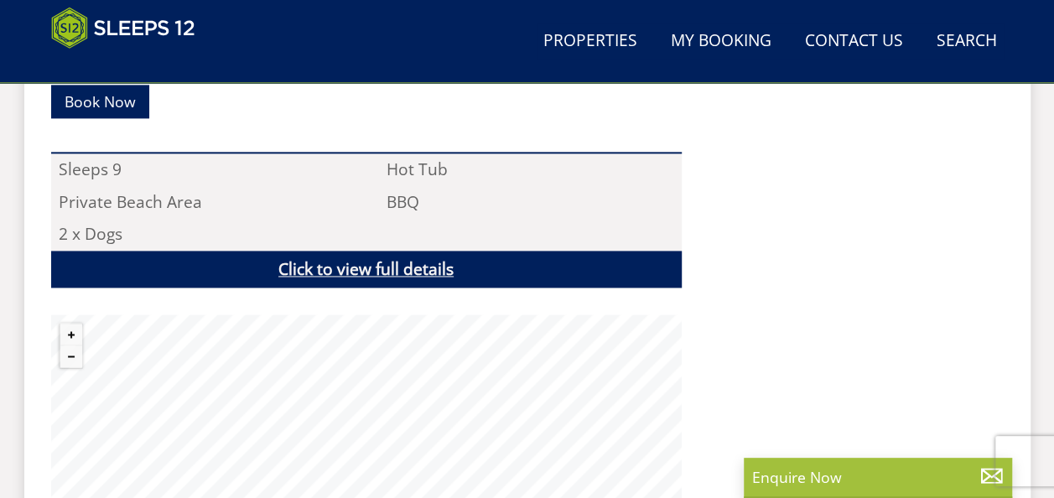 The height and width of the screenshot is (498, 1054). I want to click on a: Book Now, so click(100, 101).